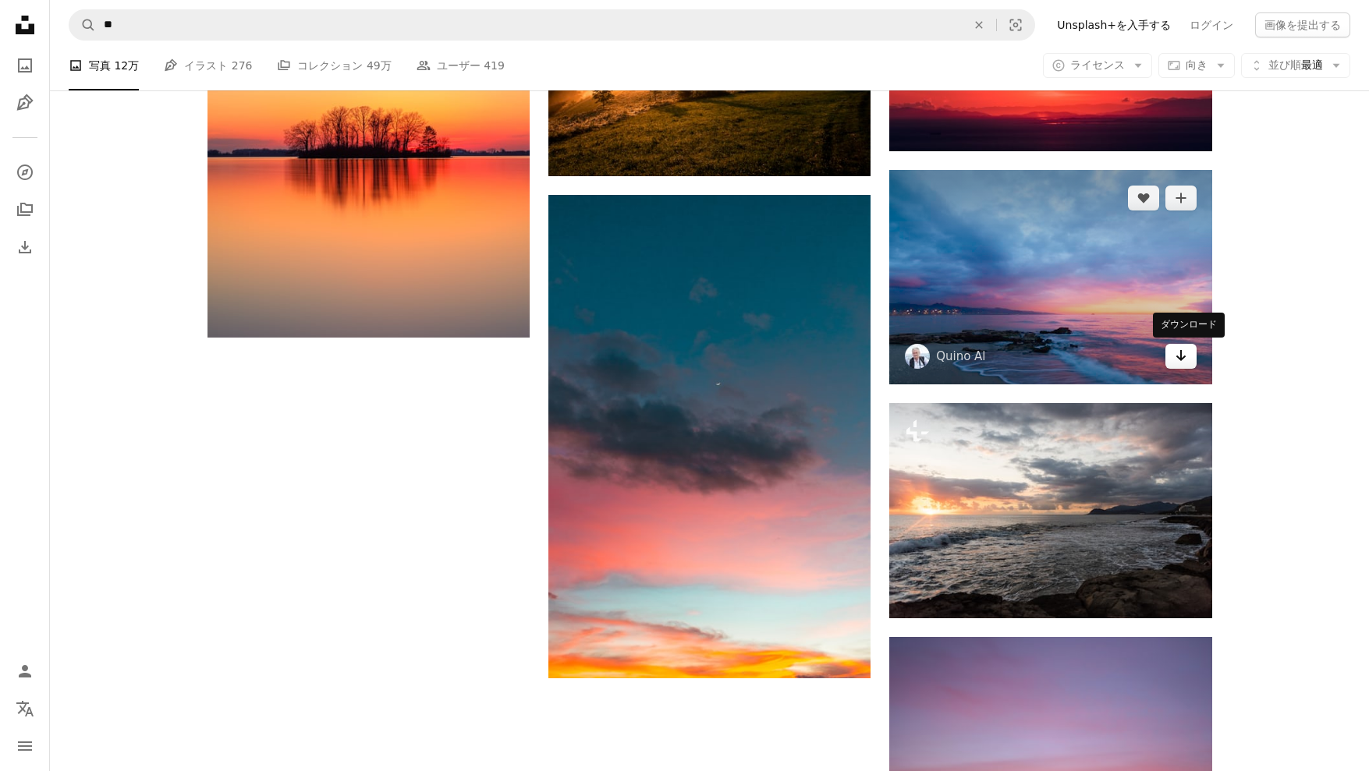  What do you see at coordinates (1196, 66) in the screenshot?
I see `button: 向き` at bounding box center [1196, 66].